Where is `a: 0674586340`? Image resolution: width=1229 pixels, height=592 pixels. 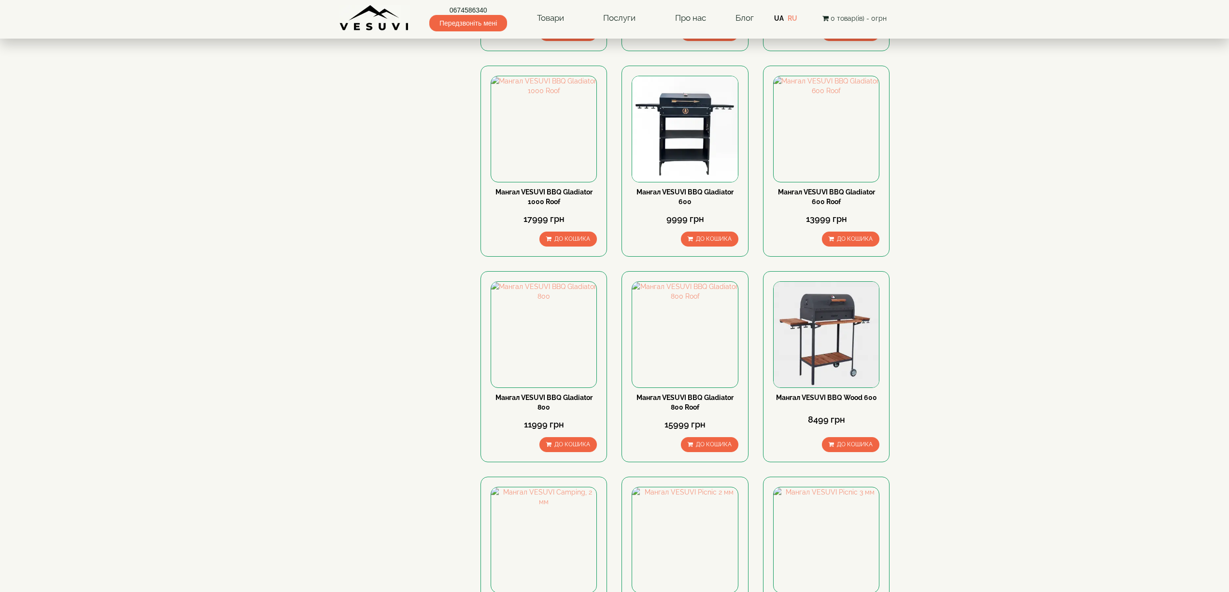
a: 0674586340 is located at coordinates (468, 10).